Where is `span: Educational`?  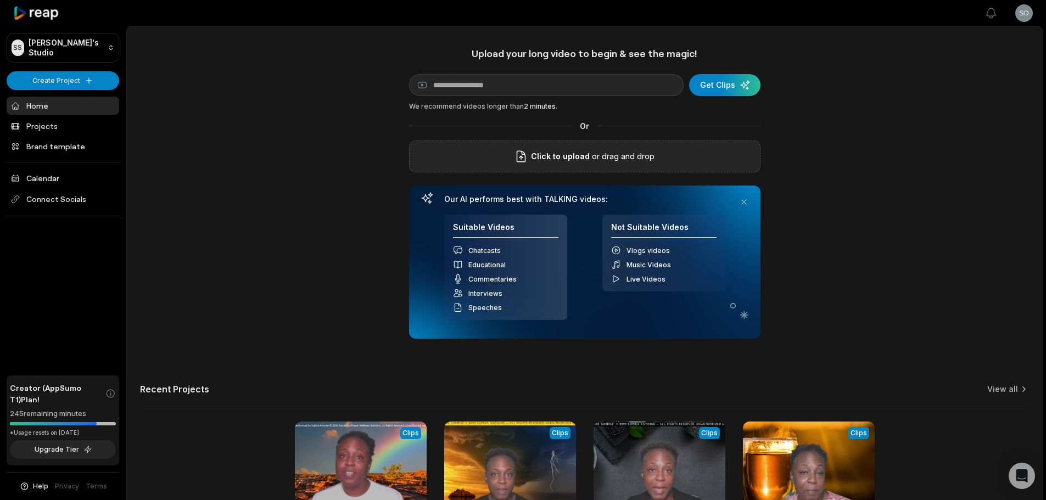
span: Educational is located at coordinates (487, 265).